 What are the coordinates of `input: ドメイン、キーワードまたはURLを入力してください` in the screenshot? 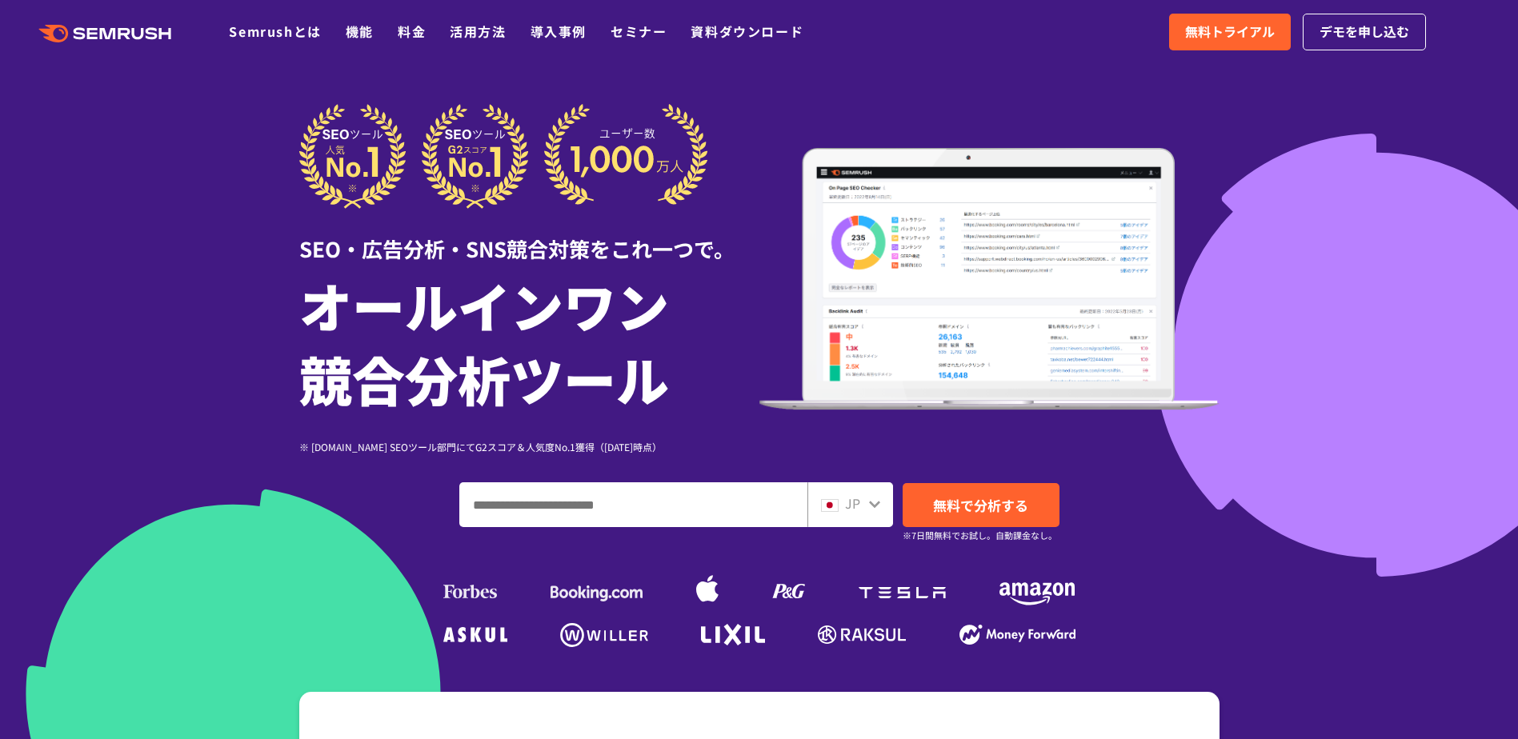 It's located at (633, 505).